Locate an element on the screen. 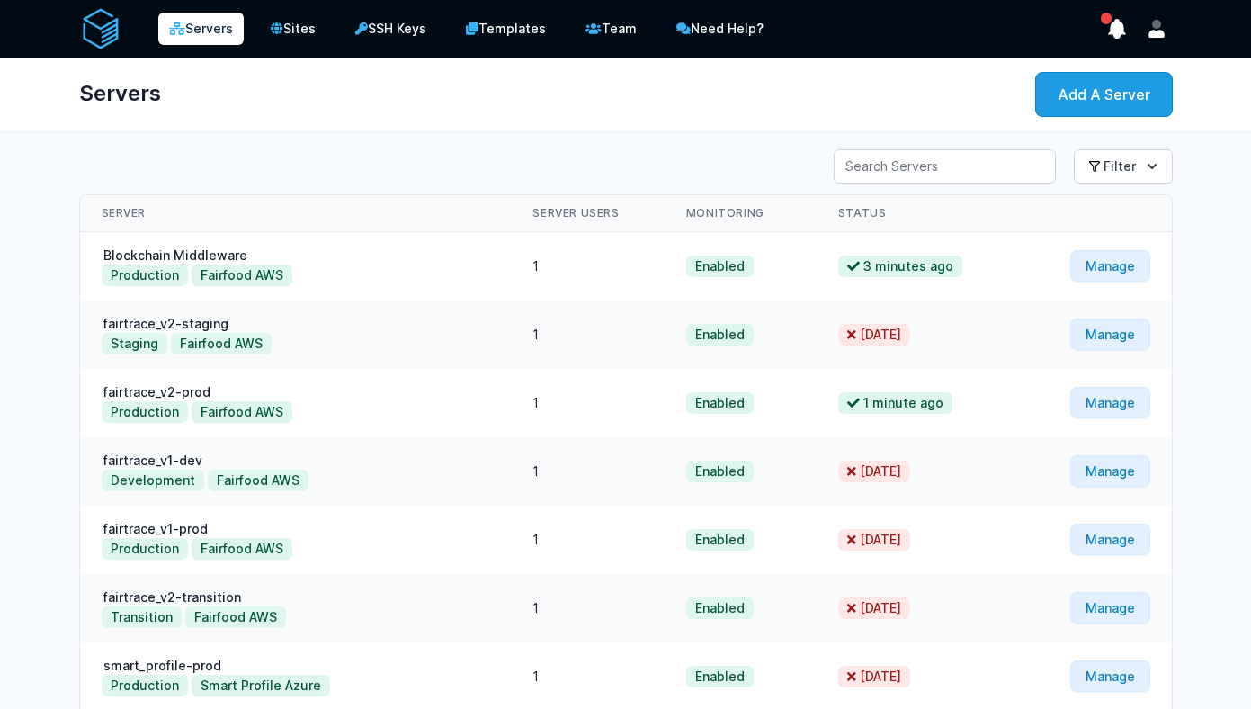  span: 3 minutes ago is located at coordinates (900, 266).